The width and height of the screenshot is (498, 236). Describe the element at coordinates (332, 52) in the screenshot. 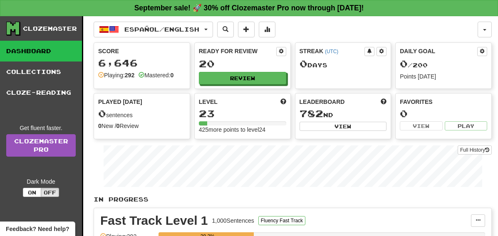

I see `a: (UTC)` at that location.